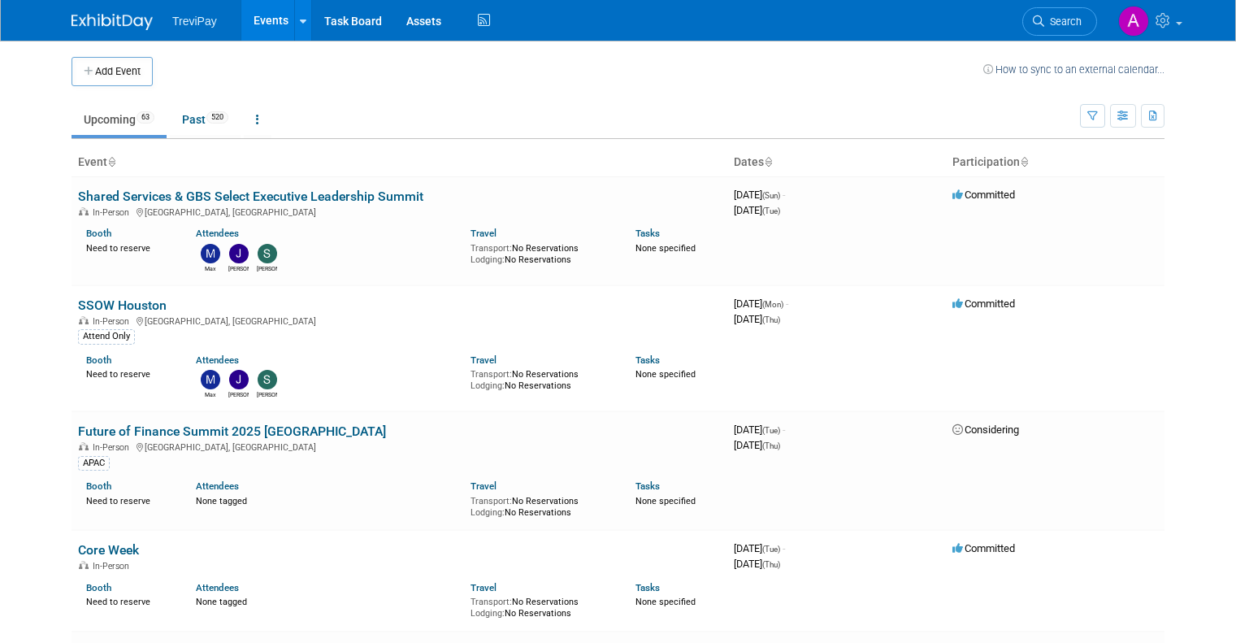  Describe the element at coordinates (986, 429) in the screenshot. I see `span: Considering` at that location.